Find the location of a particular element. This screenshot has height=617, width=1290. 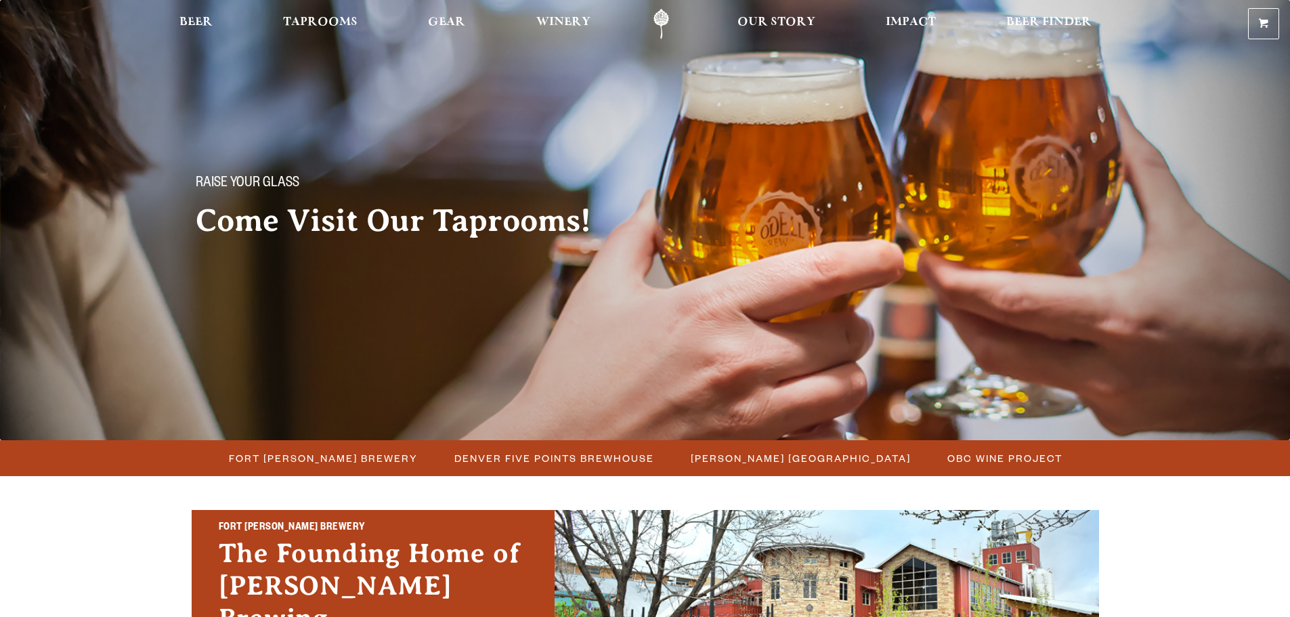

span: OBC Wine Project is located at coordinates (1005, 458).